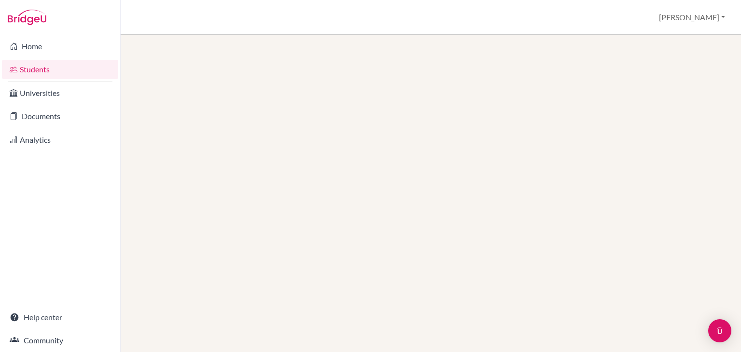  I want to click on a: Community, so click(60, 340).